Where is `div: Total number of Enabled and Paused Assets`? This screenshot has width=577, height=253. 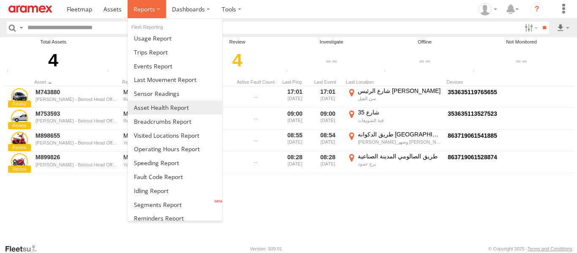 div: Total number of Enabled and Paused Assets is located at coordinates (11, 71).